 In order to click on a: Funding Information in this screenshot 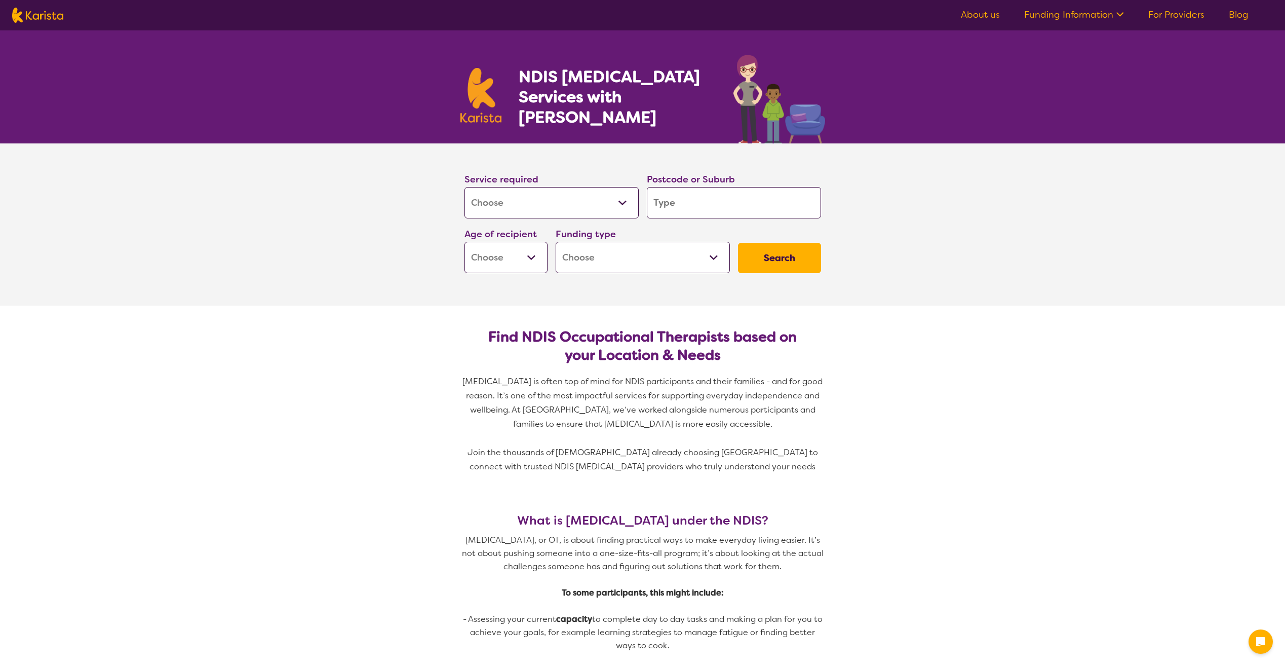, I will do `click(1074, 15)`.